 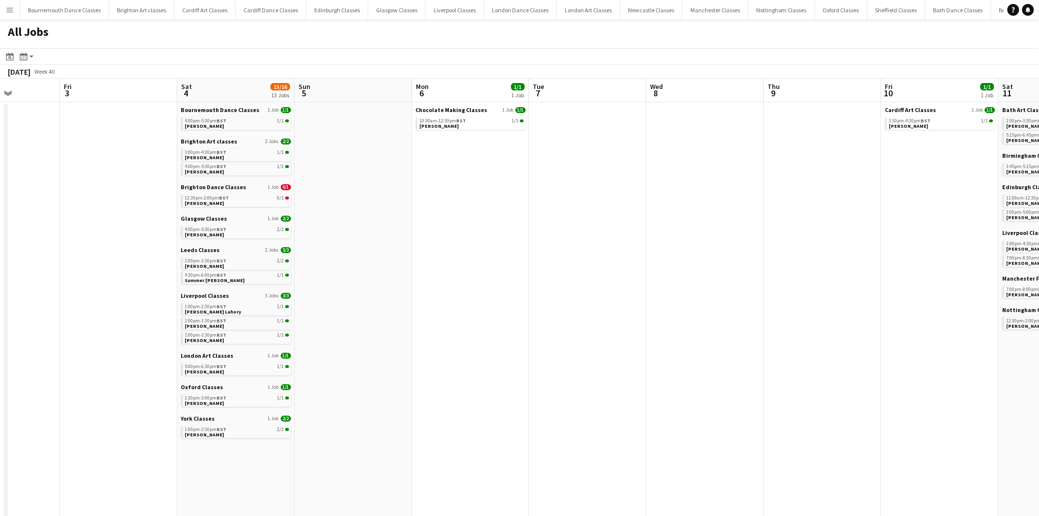 What do you see at coordinates (521, 10) in the screenshot?
I see `button: London Dance Classes` at bounding box center [521, 10].